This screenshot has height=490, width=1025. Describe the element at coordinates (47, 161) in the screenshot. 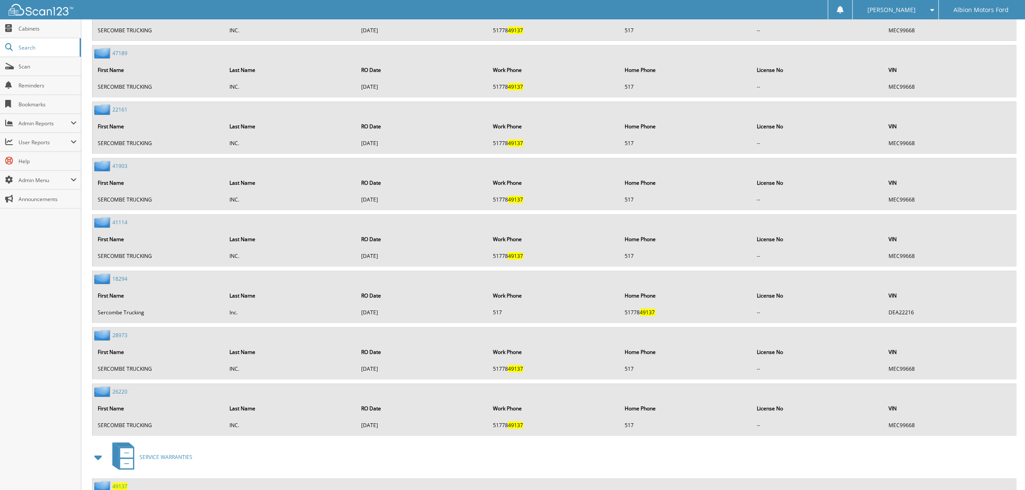

I see `span: Help` at that location.